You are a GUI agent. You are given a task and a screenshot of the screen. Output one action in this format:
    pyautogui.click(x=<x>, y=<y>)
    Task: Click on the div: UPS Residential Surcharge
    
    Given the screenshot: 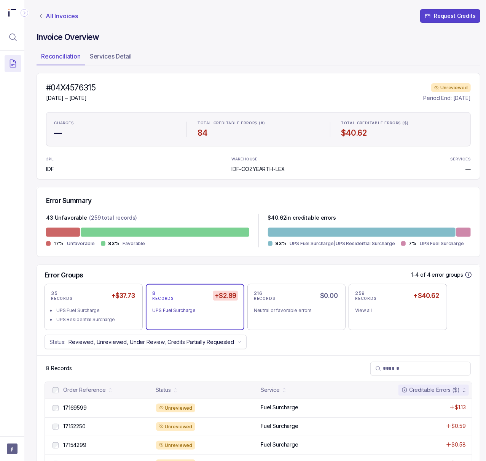 What is the action you would take?
    pyautogui.click(x=96, y=320)
    